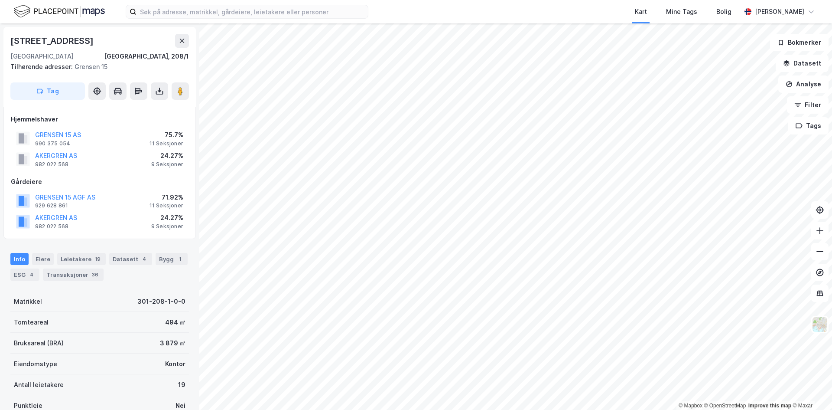 The image size is (832, 410). Describe the element at coordinates (166, 135) in the screenshot. I see `div: 75.7%` at that location.